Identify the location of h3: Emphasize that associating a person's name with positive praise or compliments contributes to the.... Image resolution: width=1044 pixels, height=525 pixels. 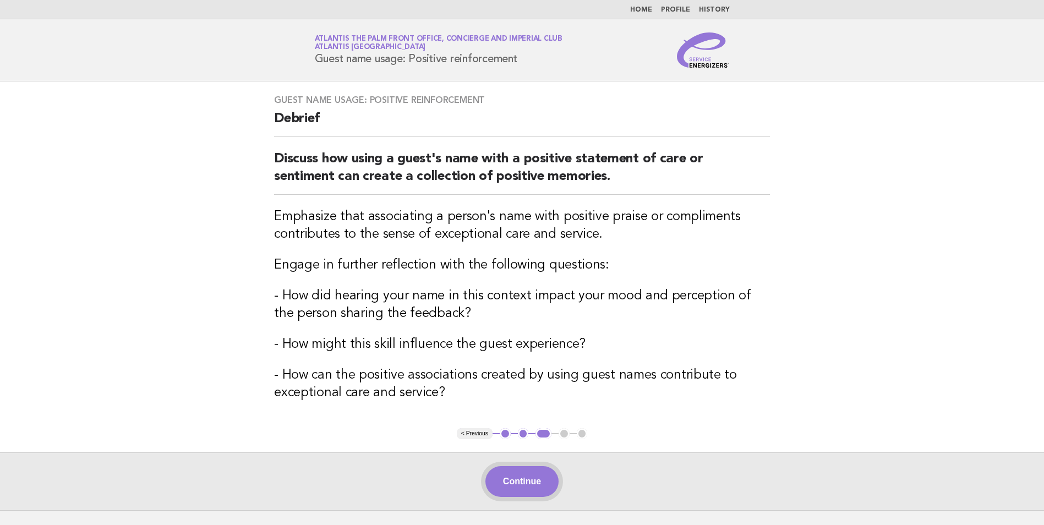
(522, 226).